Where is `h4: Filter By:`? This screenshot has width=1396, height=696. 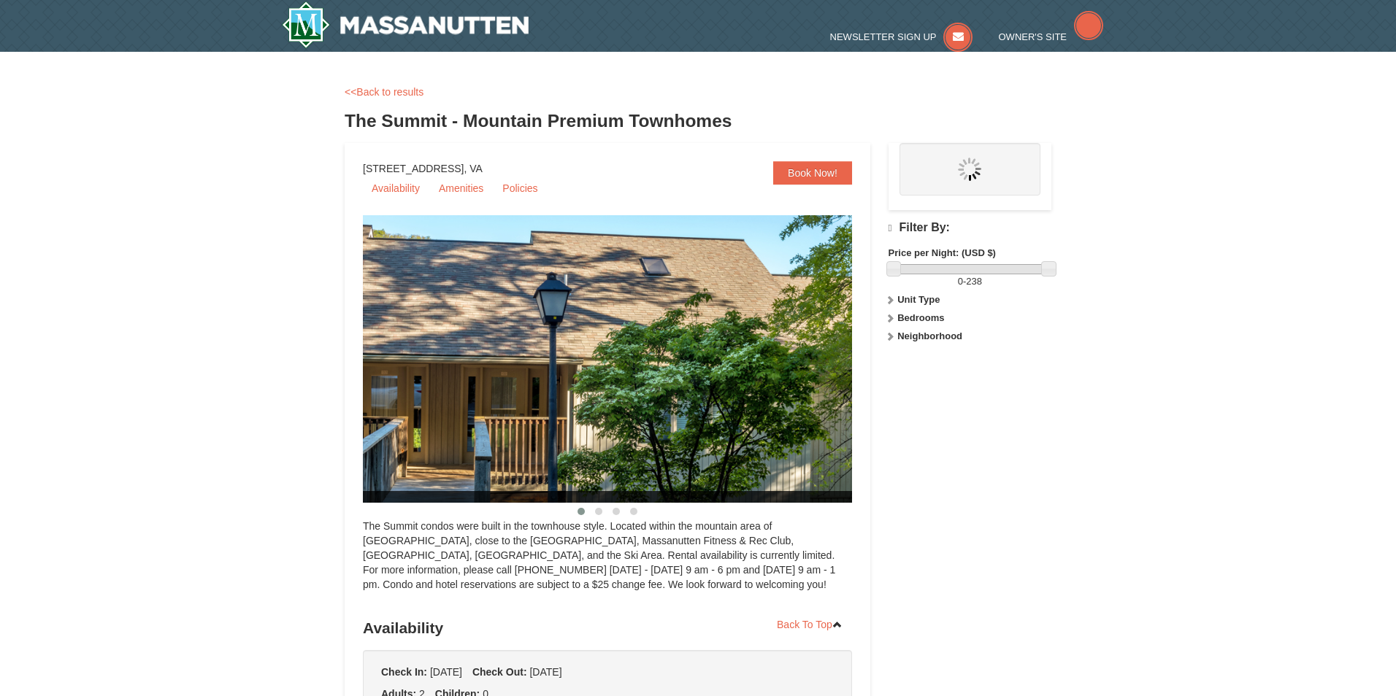
h4: Filter By: is located at coordinates (969, 228).